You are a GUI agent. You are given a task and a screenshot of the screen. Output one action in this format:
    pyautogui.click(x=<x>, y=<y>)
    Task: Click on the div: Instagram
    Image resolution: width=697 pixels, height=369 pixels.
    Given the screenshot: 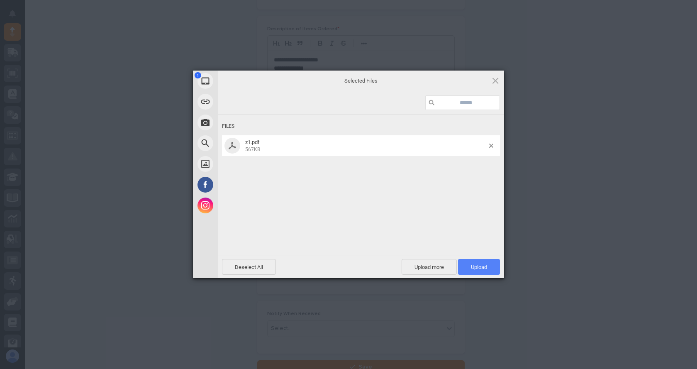 What is the action you would take?
    pyautogui.click(x=243, y=205)
    